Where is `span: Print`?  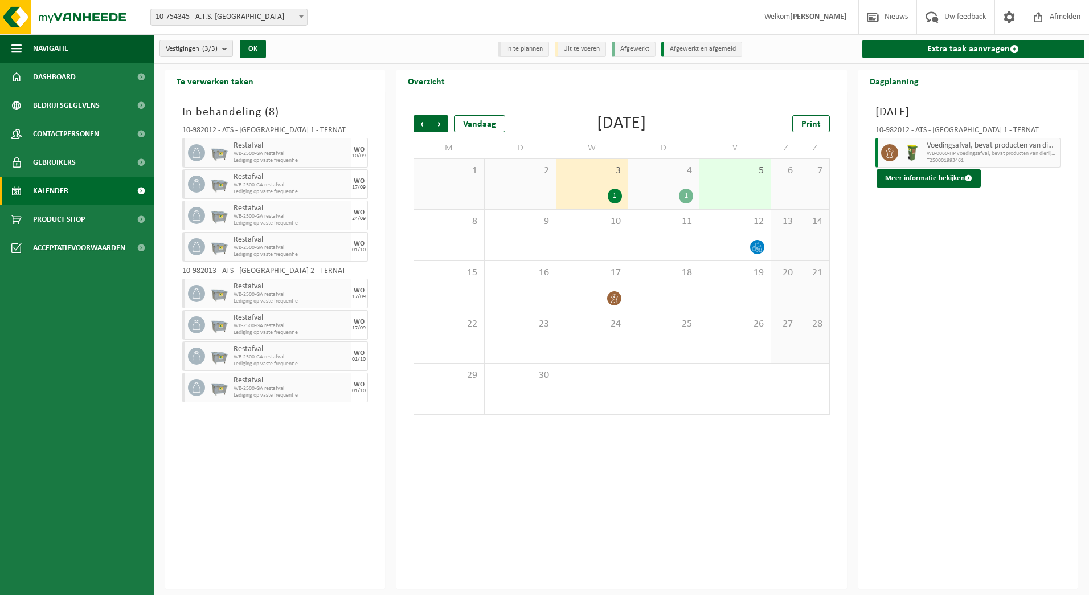
span: Print is located at coordinates (811, 124).